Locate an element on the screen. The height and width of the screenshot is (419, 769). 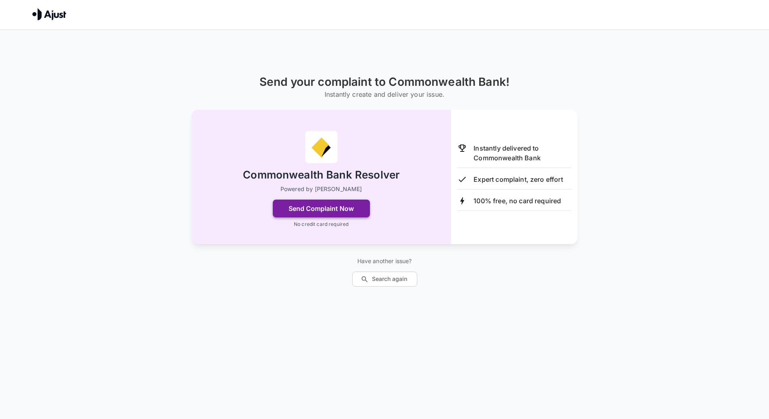
h1: Send your complaint to Commonwealth Bank! is located at coordinates (384, 82).